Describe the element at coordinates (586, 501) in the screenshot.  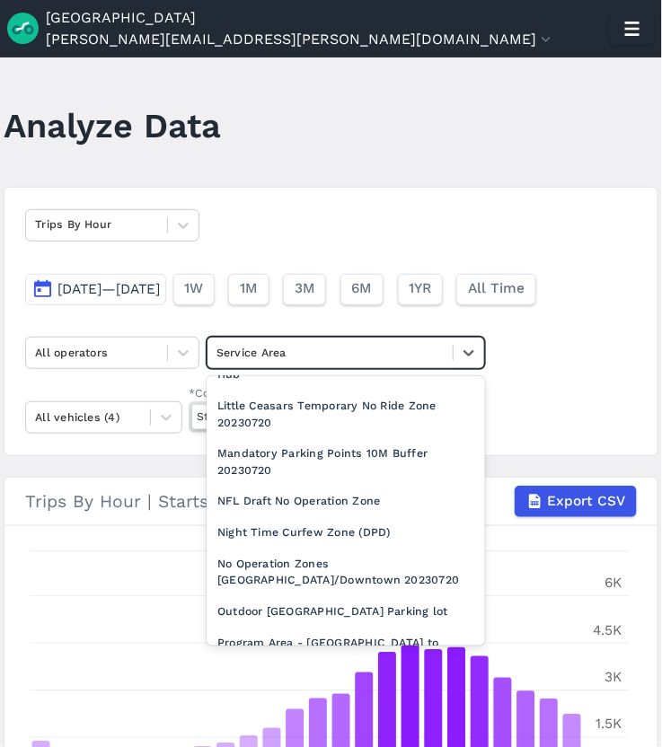
I see `span: Export CSV` at that location.